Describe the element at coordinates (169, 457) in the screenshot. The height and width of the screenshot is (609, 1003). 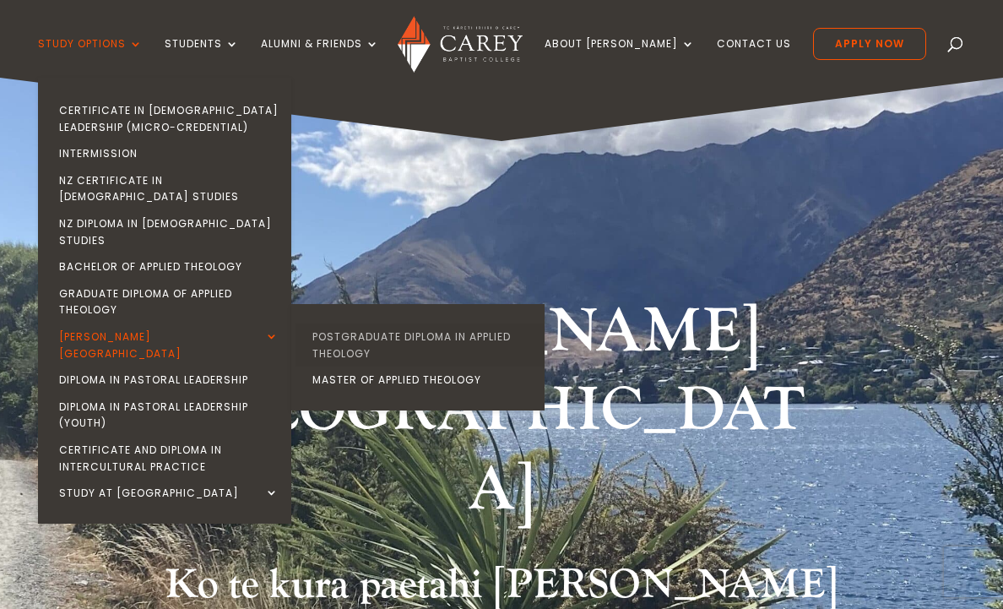
I see `a: Certificate and Diploma in Intercultural Practice` at that location.